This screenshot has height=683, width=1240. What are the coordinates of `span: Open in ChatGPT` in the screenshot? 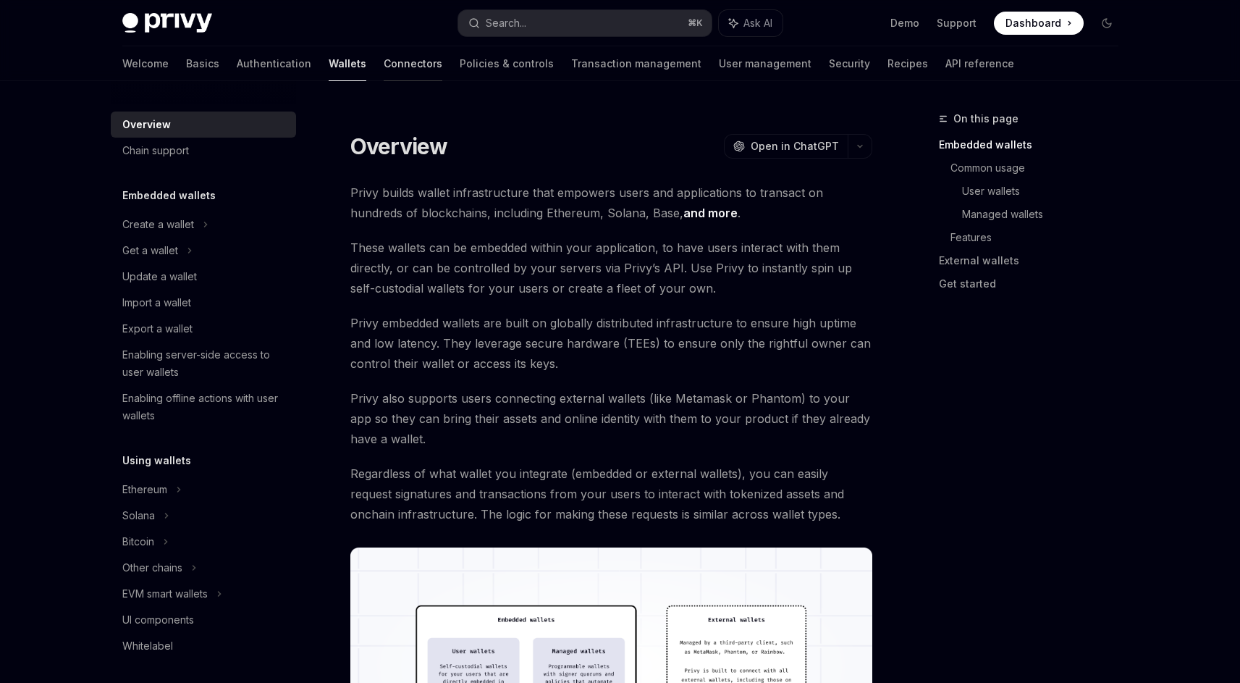 It's located at (795, 146).